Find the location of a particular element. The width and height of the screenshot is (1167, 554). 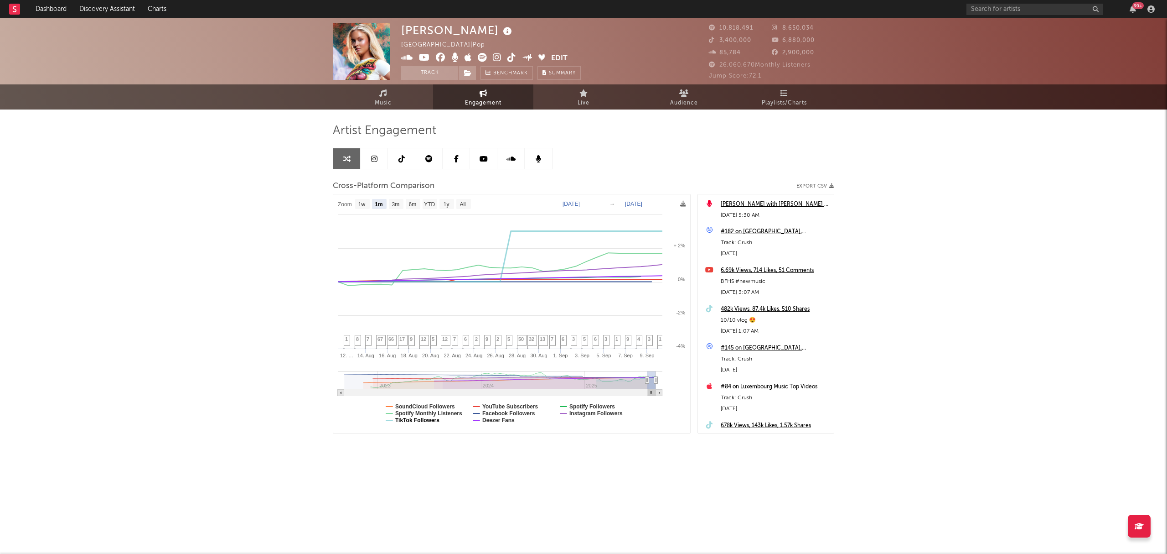

text: 20. Aug is located at coordinates (430, 355).